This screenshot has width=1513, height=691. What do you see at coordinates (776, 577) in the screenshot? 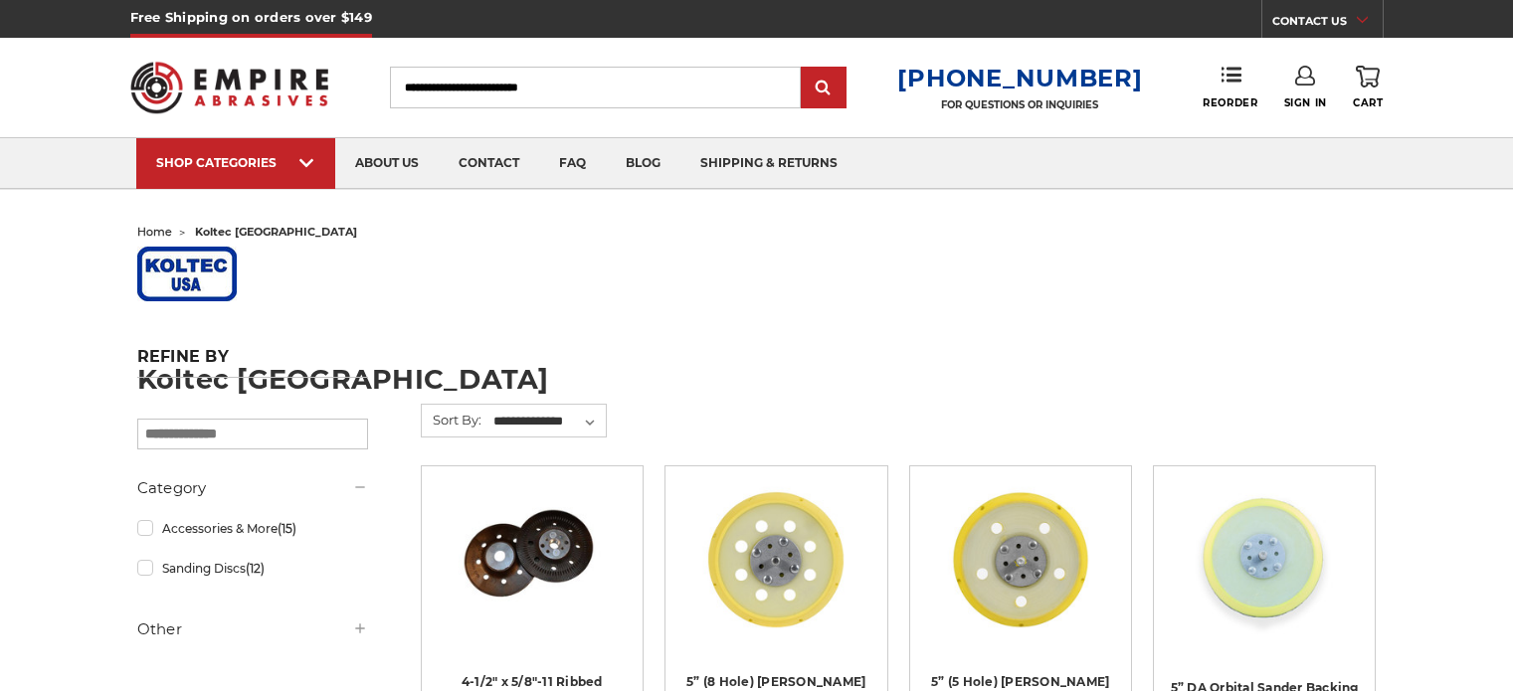
I see `a: 5” (8 Hole) DA Sander Backing Pad for PSA Adhesive Discs` at bounding box center [776, 577].